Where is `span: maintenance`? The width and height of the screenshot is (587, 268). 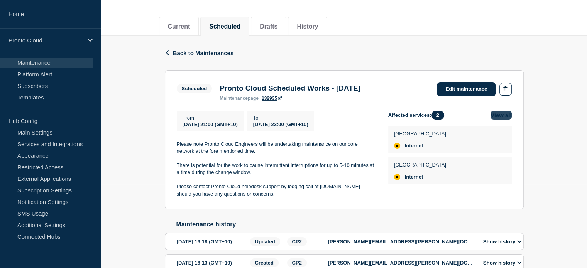 span: maintenance is located at coordinates (234, 98).